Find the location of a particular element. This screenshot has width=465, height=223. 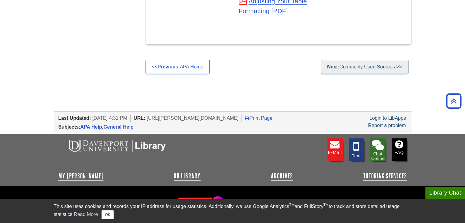

span: Last Updated: is located at coordinates (75, 118).